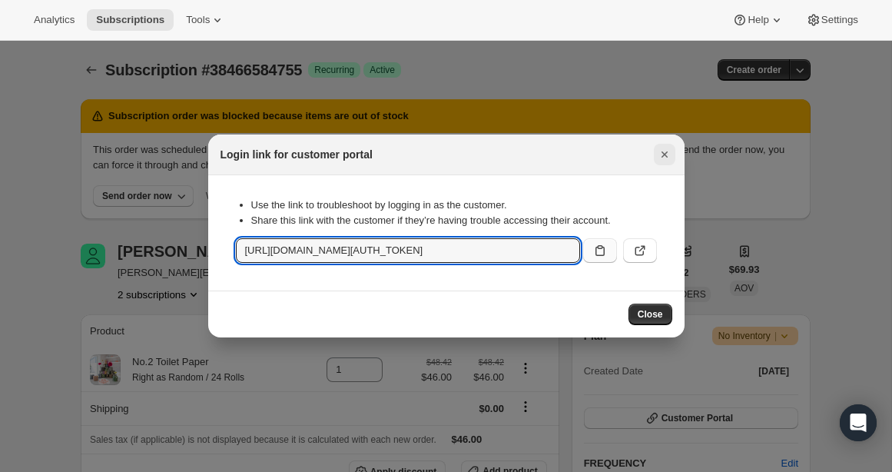  I want to click on button: Analytics, so click(54, 20).